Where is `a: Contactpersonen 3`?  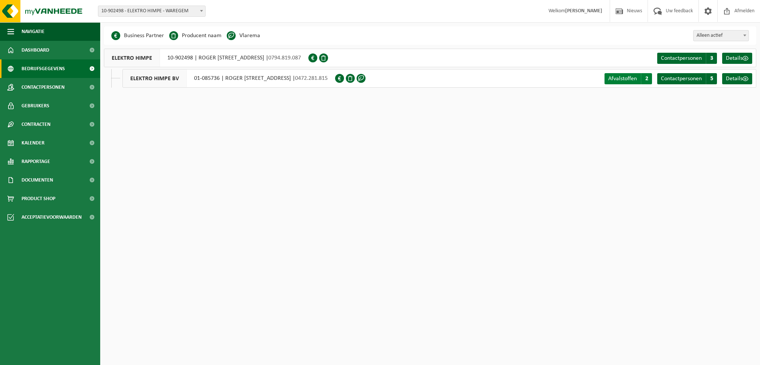 a: Contactpersonen 3 is located at coordinates (687, 58).